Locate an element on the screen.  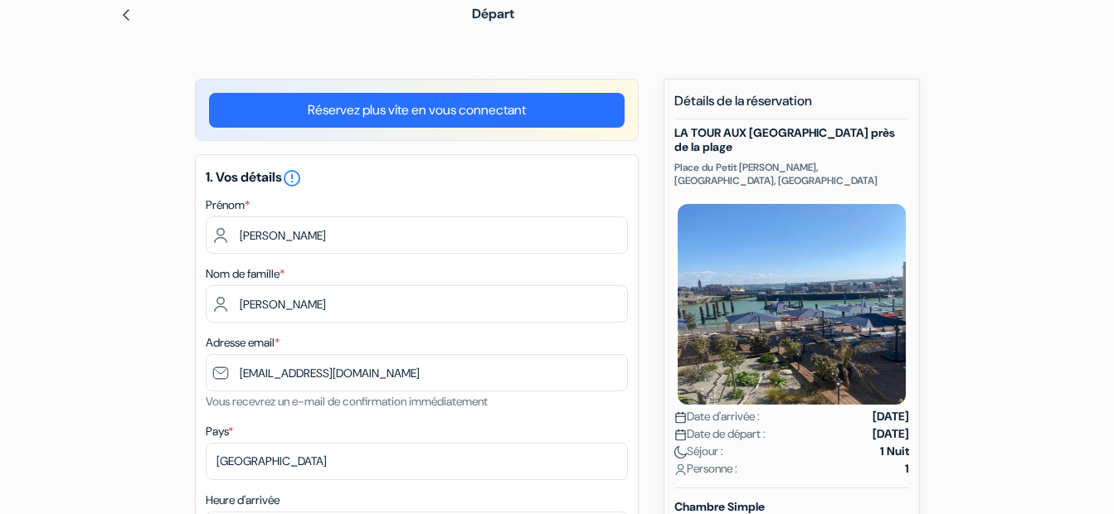
label: Heure d'arrivée is located at coordinates (242, 500).